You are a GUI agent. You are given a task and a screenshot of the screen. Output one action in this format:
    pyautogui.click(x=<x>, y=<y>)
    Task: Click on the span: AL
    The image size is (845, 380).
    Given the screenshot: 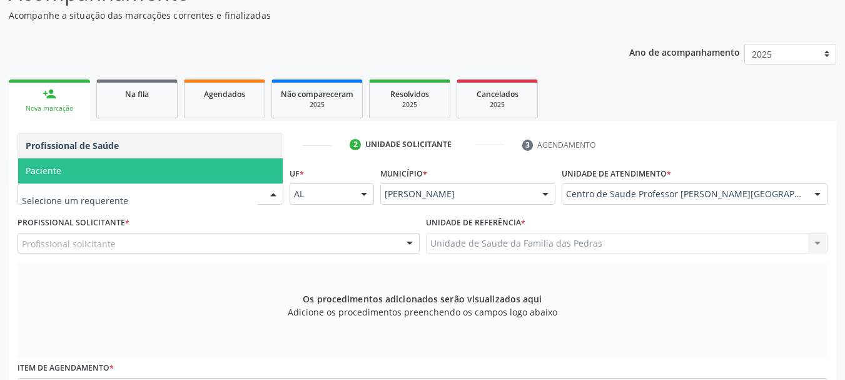 What is the action you would take?
    pyautogui.click(x=321, y=194)
    